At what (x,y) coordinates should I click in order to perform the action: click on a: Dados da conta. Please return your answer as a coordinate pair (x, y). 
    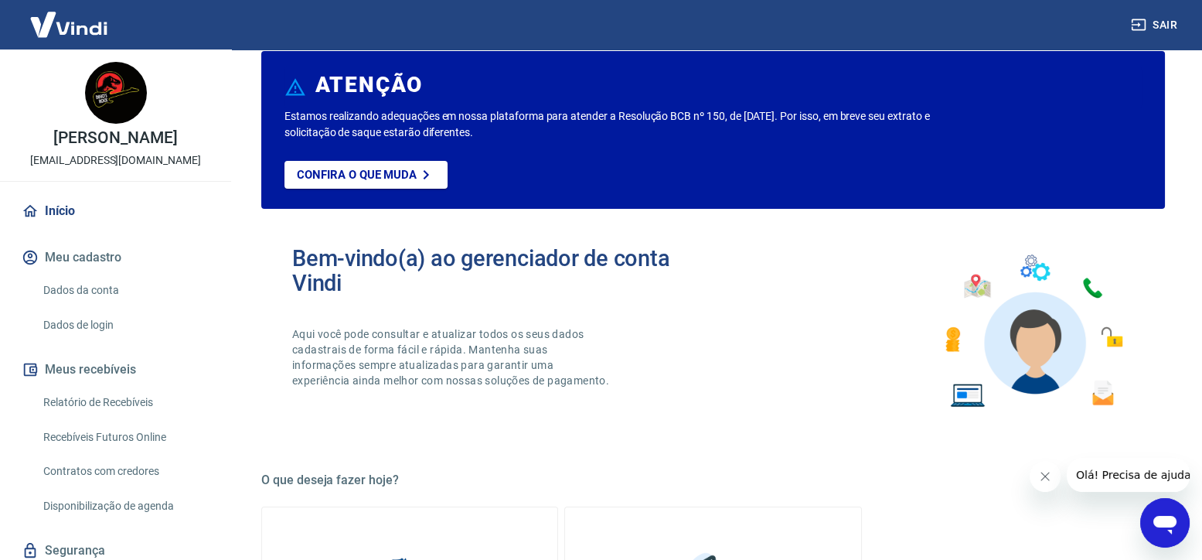
    Looking at the image, I should click on (124, 290).